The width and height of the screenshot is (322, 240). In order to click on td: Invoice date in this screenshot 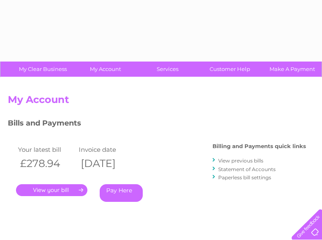, I will do `click(107, 150)`.